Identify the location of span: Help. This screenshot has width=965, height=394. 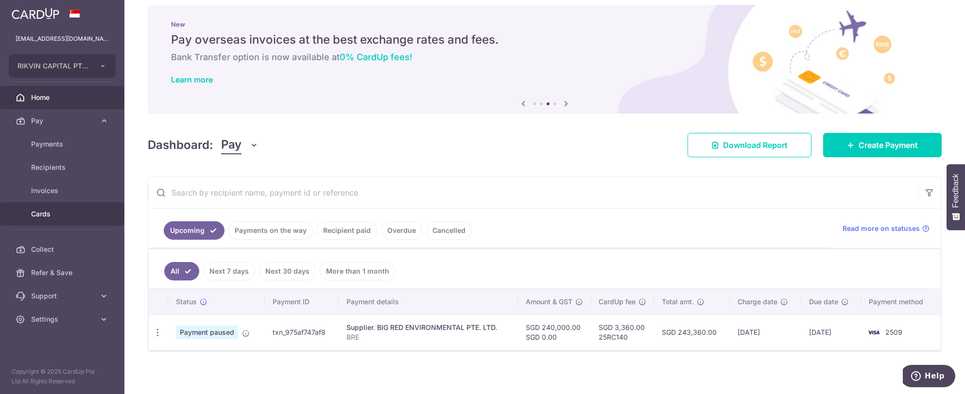
(32, 11).